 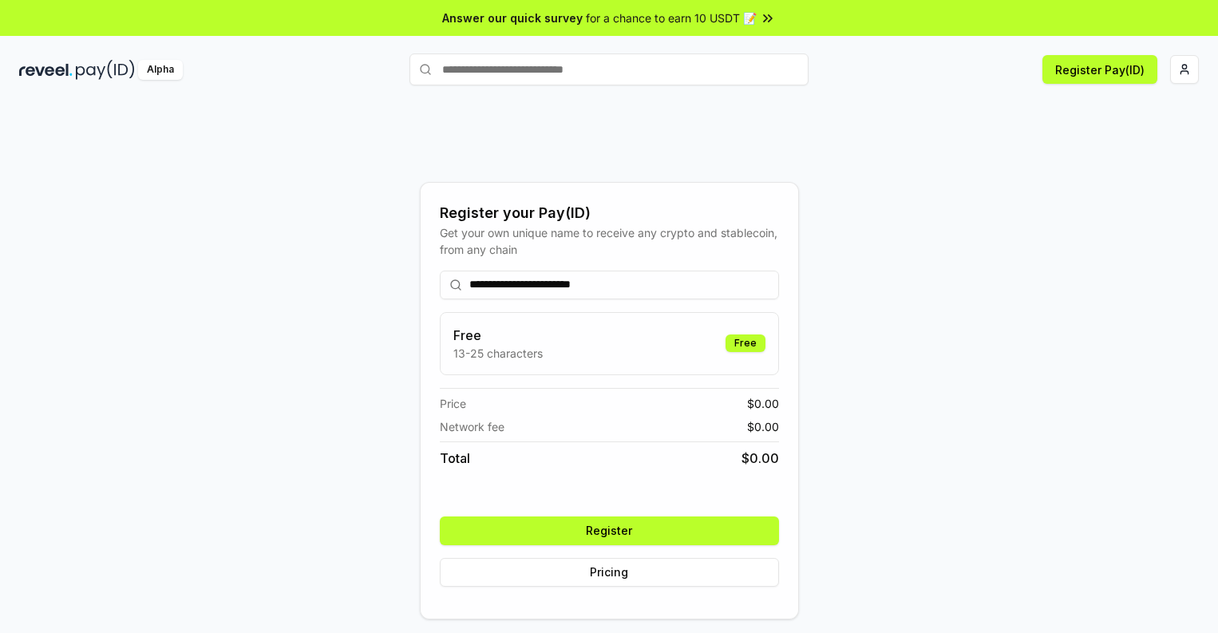 What do you see at coordinates (609, 572) in the screenshot?
I see `button: Pricing` at bounding box center [609, 572].